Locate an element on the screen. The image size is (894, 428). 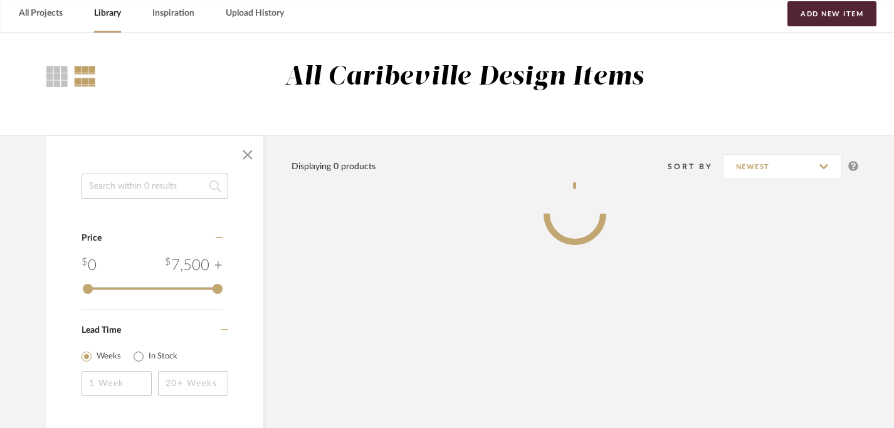
input: 1 Week is located at coordinates (117, 384).